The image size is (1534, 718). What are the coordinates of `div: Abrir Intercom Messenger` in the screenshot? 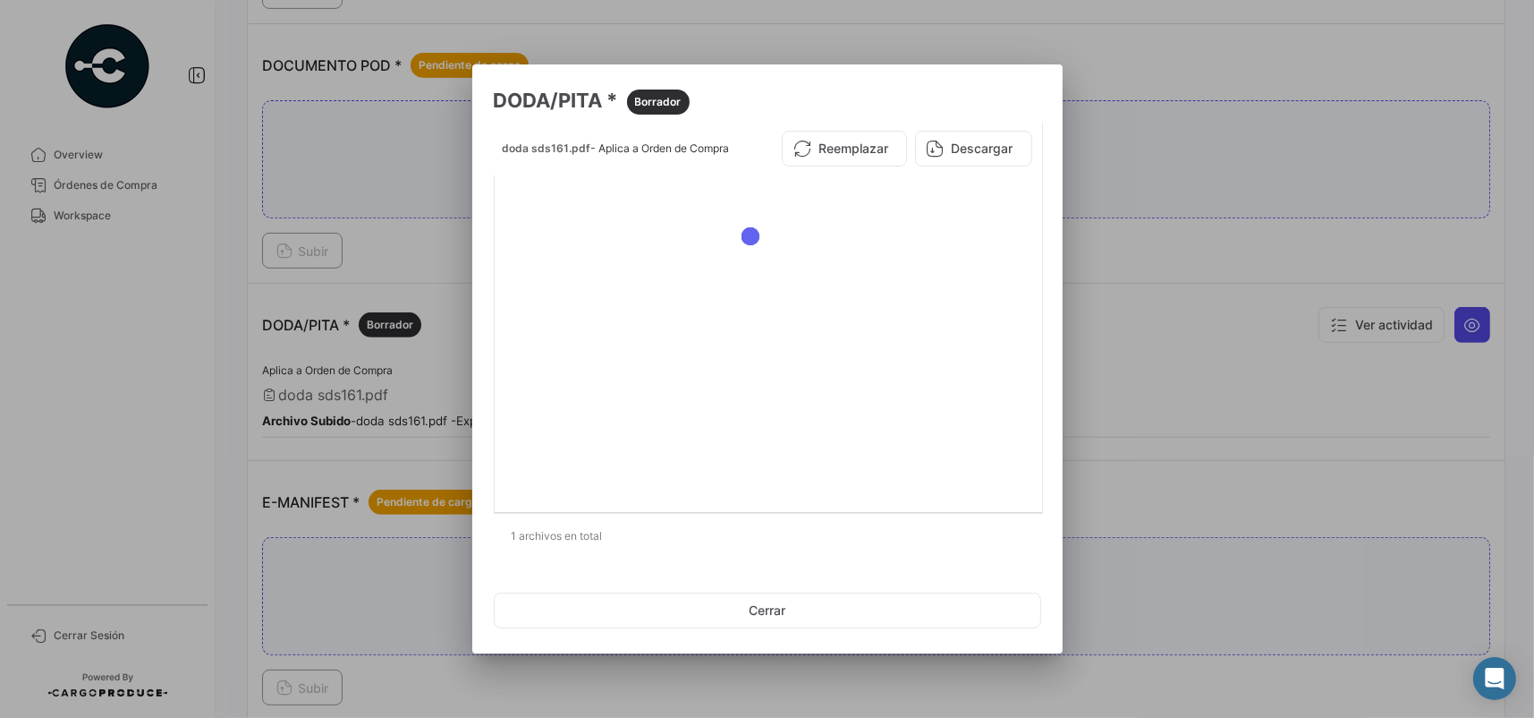 It's located at (1495, 678).